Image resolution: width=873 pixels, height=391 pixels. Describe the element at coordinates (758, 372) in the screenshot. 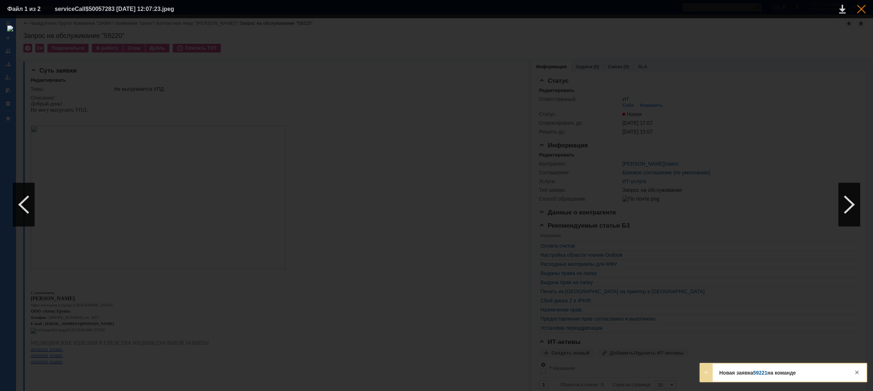

I see `strong: Новая заявка на команде` at that location.